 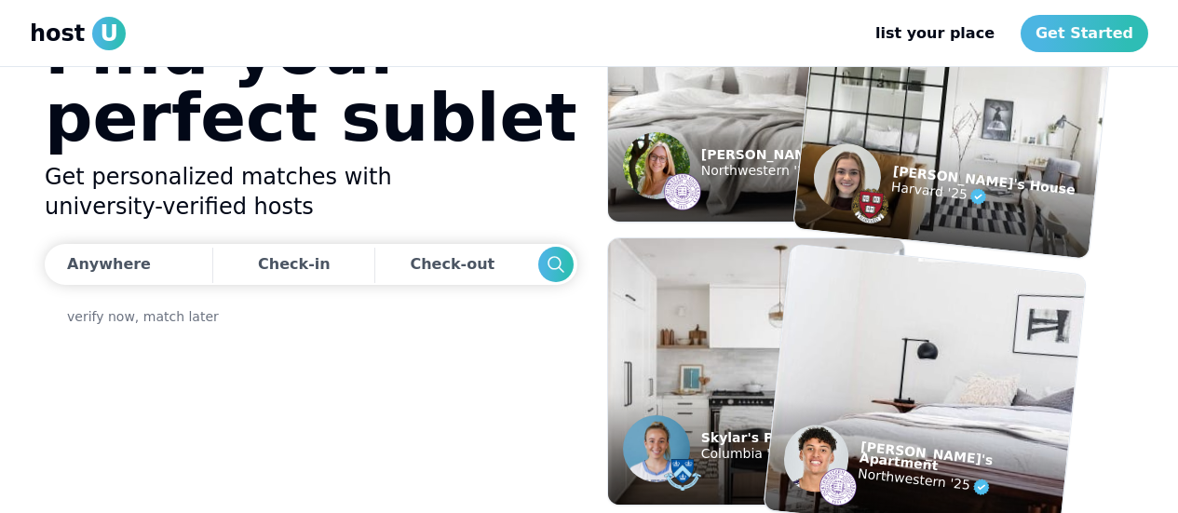 What do you see at coordinates (455, 264) in the screenshot?
I see `div: Check-out` at bounding box center [455, 264].